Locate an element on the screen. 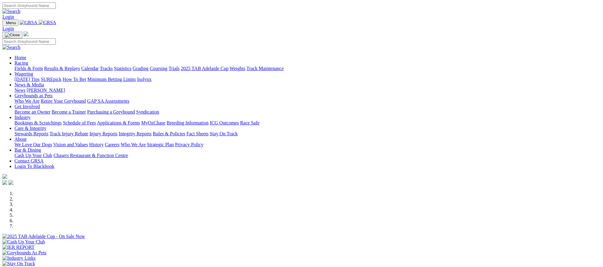  div: Bar & Dining is located at coordinates (308, 155).